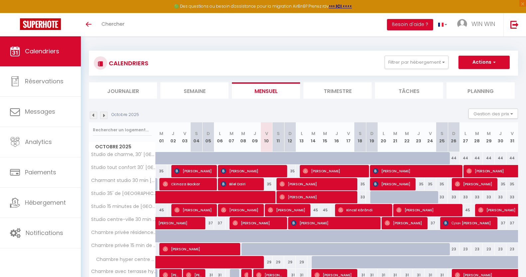 The width and height of the screenshot is (526, 277). What do you see at coordinates (341, 6) in the screenshot?
I see `strong: >>> ICI <<<<` at bounding box center [341, 6].